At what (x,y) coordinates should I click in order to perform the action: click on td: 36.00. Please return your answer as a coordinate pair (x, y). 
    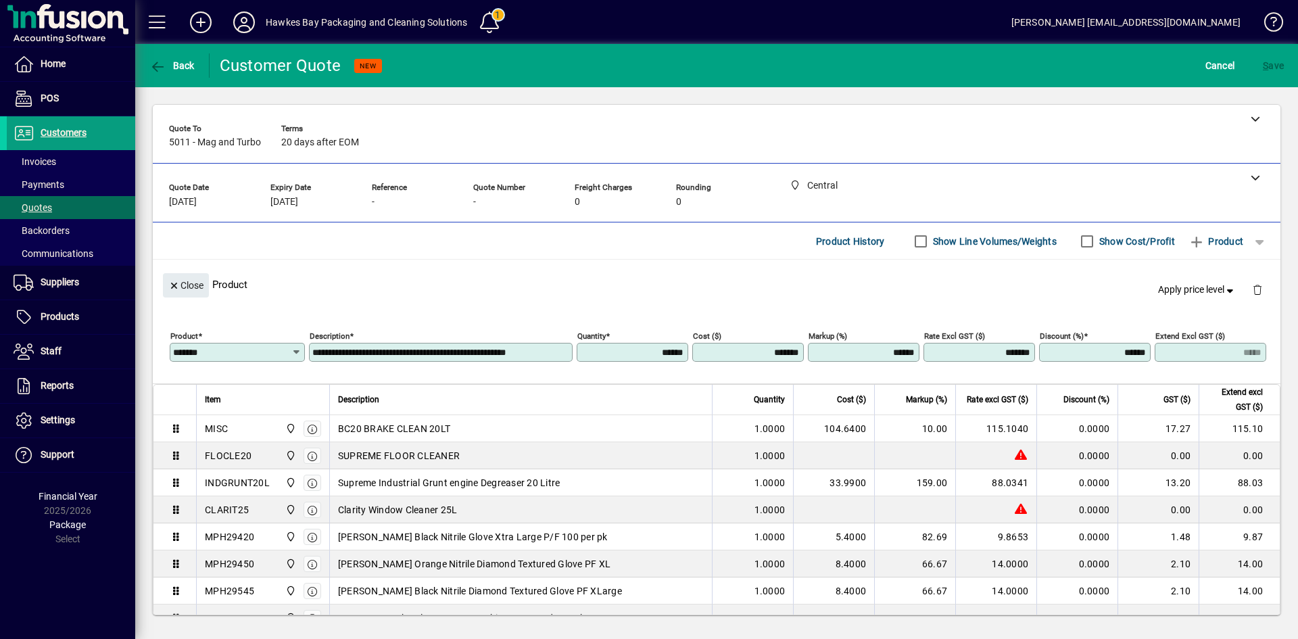
    Looking at the image, I should click on (1239, 618).